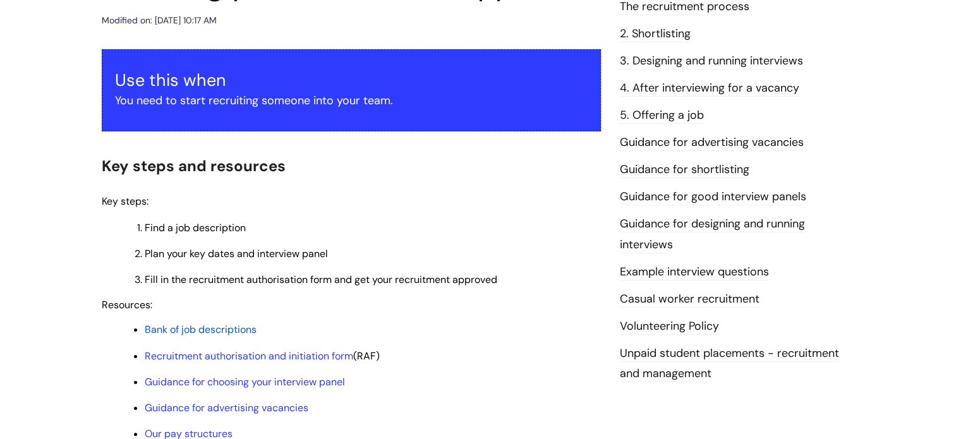 The image size is (961, 439). I want to click on span: Find a job description, so click(195, 227).